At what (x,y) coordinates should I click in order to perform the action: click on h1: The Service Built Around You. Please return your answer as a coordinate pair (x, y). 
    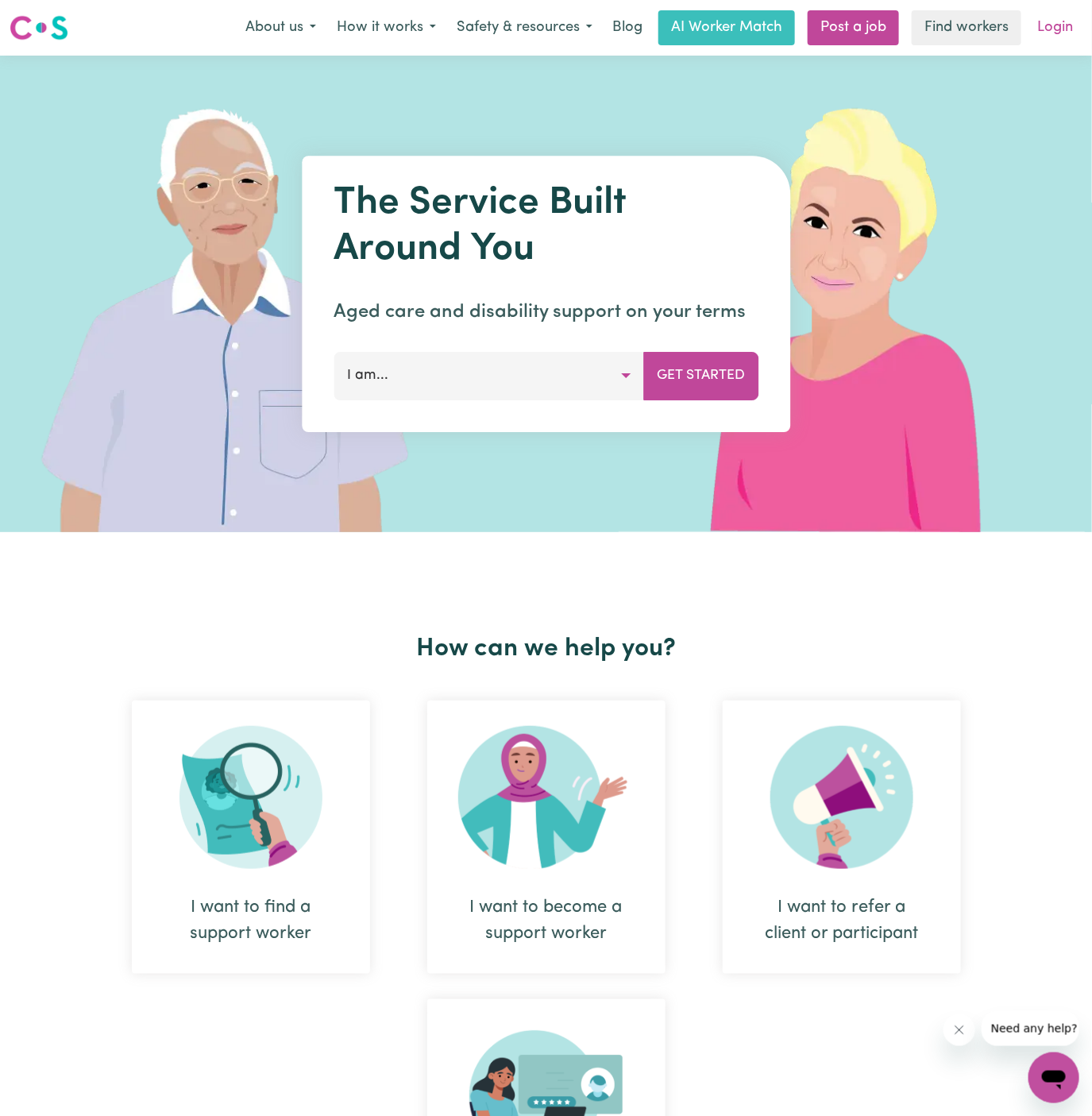
    Looking at the image, I should click on (546, 226).